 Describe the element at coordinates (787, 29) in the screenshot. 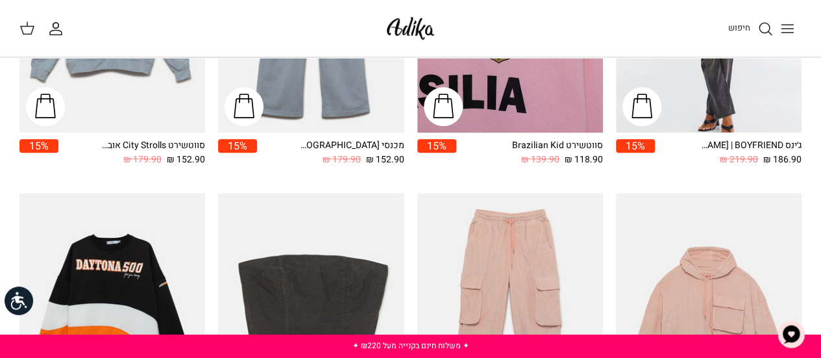

I see `button: Toggle menu` at that location.